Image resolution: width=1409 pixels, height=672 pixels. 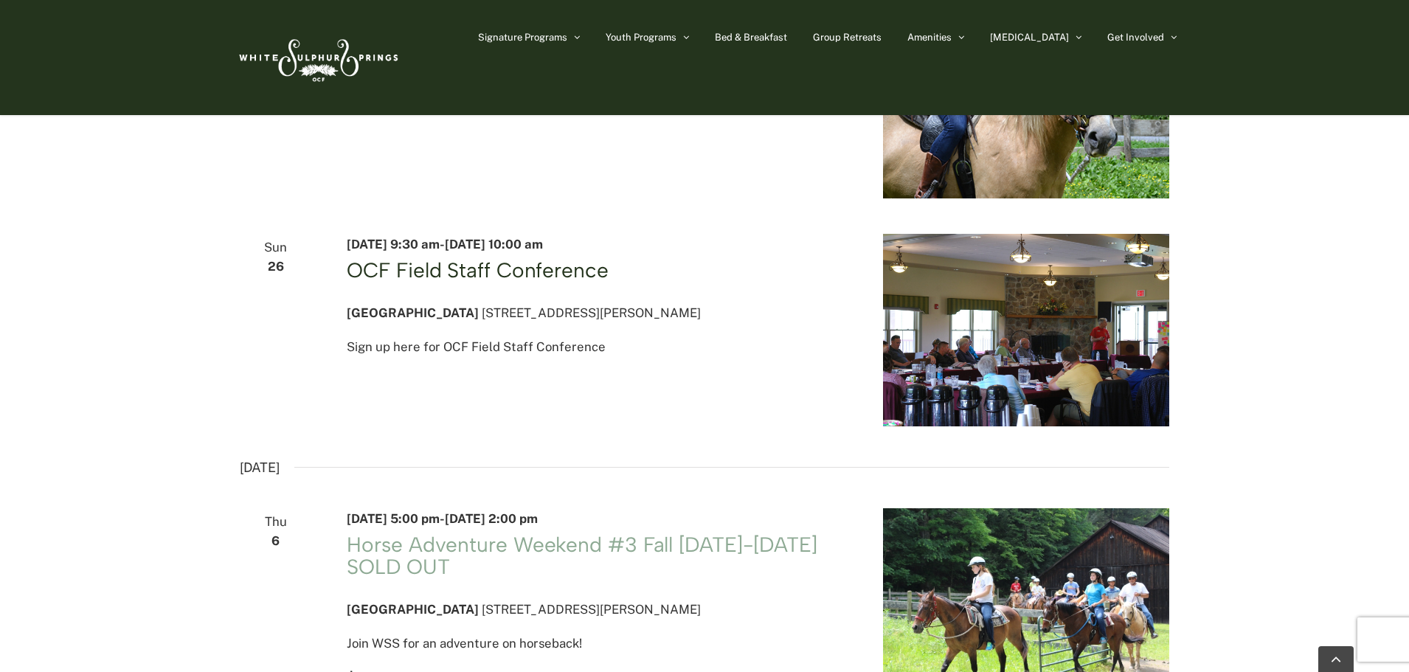 What do you see at coordinates (275, 522) in the screenshot?
I see `span: Thu` at bounding box center [275, 522].